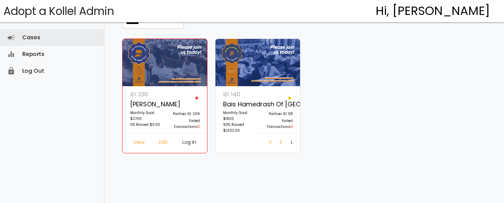 The height and width of the screenshot is (203, 504). Describe the element at coordinates (258, 63) in the screenshot. I see `img: ZVTAX8Ub2k.H4FoEIpagA.jpg` at that location.